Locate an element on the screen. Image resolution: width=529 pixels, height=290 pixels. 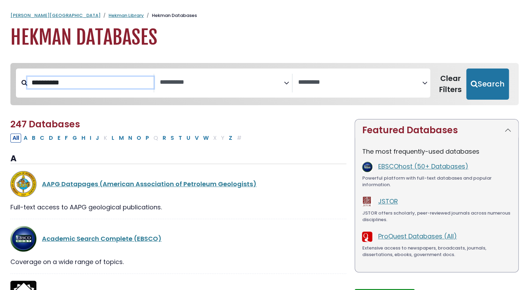
button: Filter Results A is located at coordinates (25, 138).